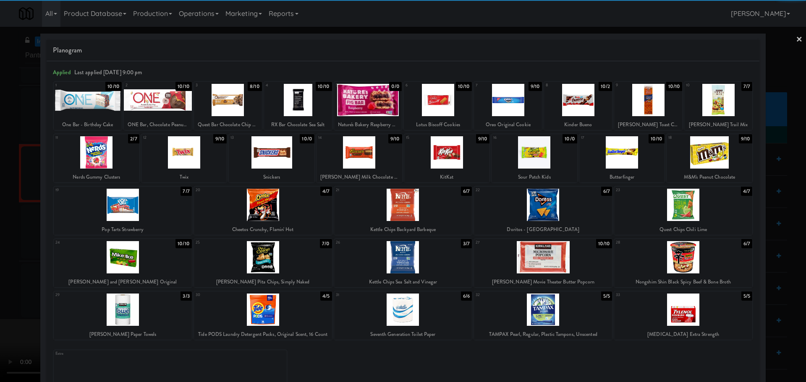 This screenshot has width=806, height=382. I want to click on div: M&M's Peanut Chocolate, so click(709, 177).